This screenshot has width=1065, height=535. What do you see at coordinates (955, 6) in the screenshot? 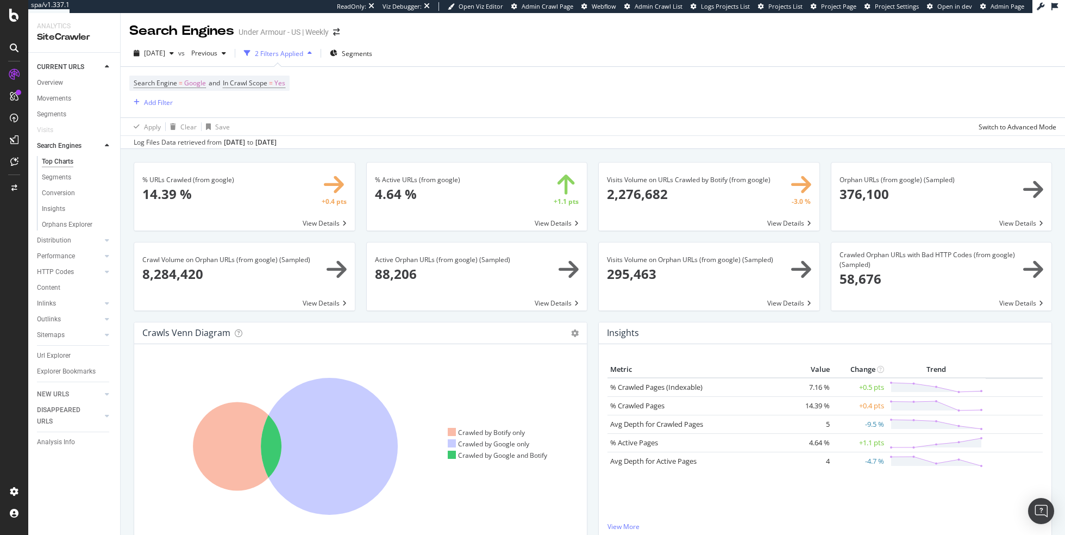
I see `span: Open in dev` at bounding box center [955, 6].